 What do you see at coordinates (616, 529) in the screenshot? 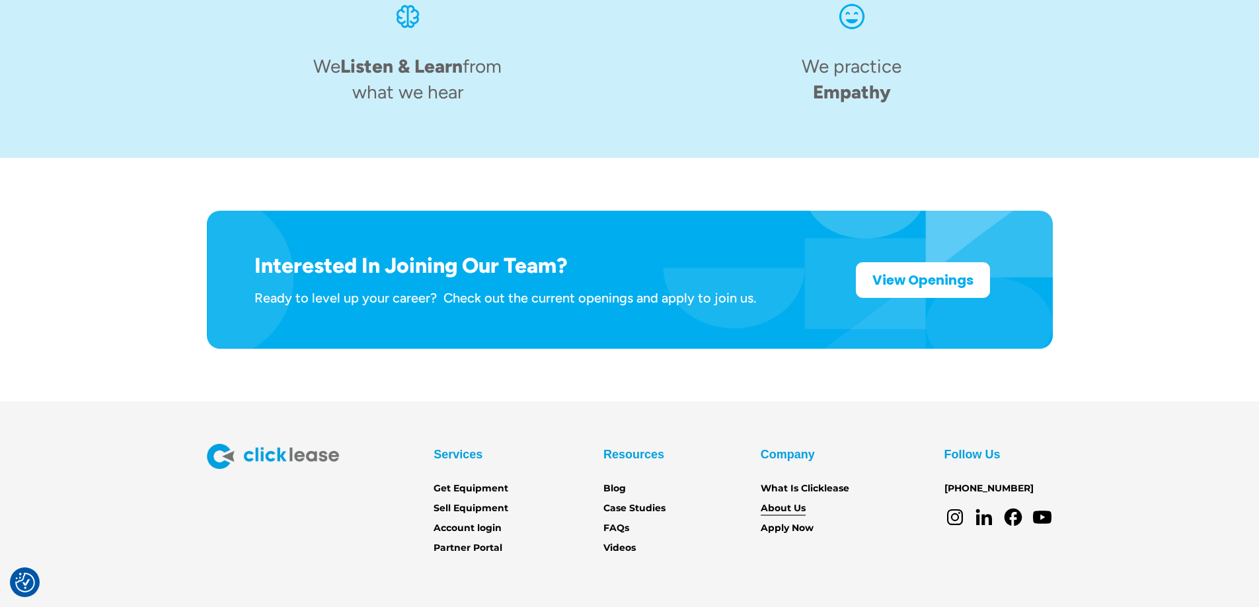
I see `a: FAQs` at bounding box center [616, 529].